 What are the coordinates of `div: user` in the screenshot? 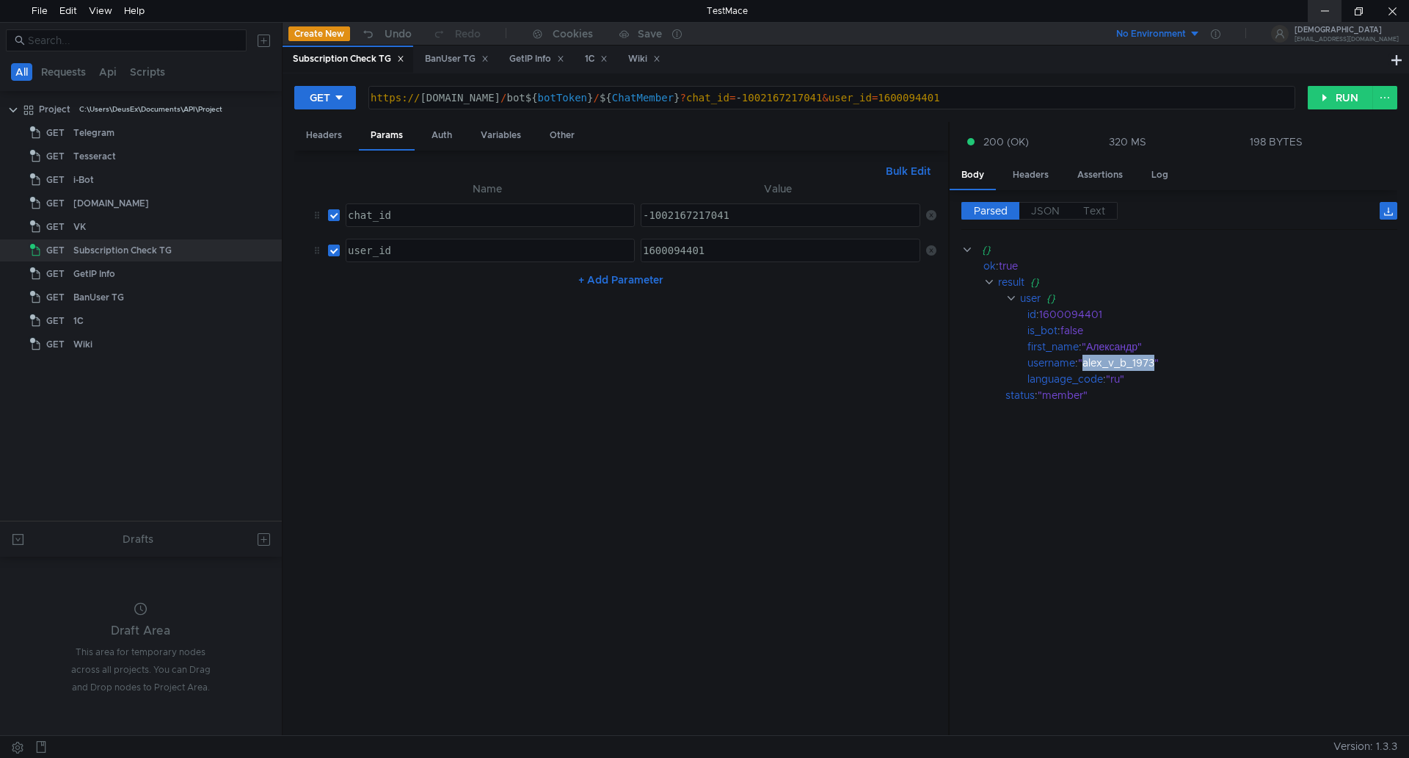 It's located at (1031, 298).